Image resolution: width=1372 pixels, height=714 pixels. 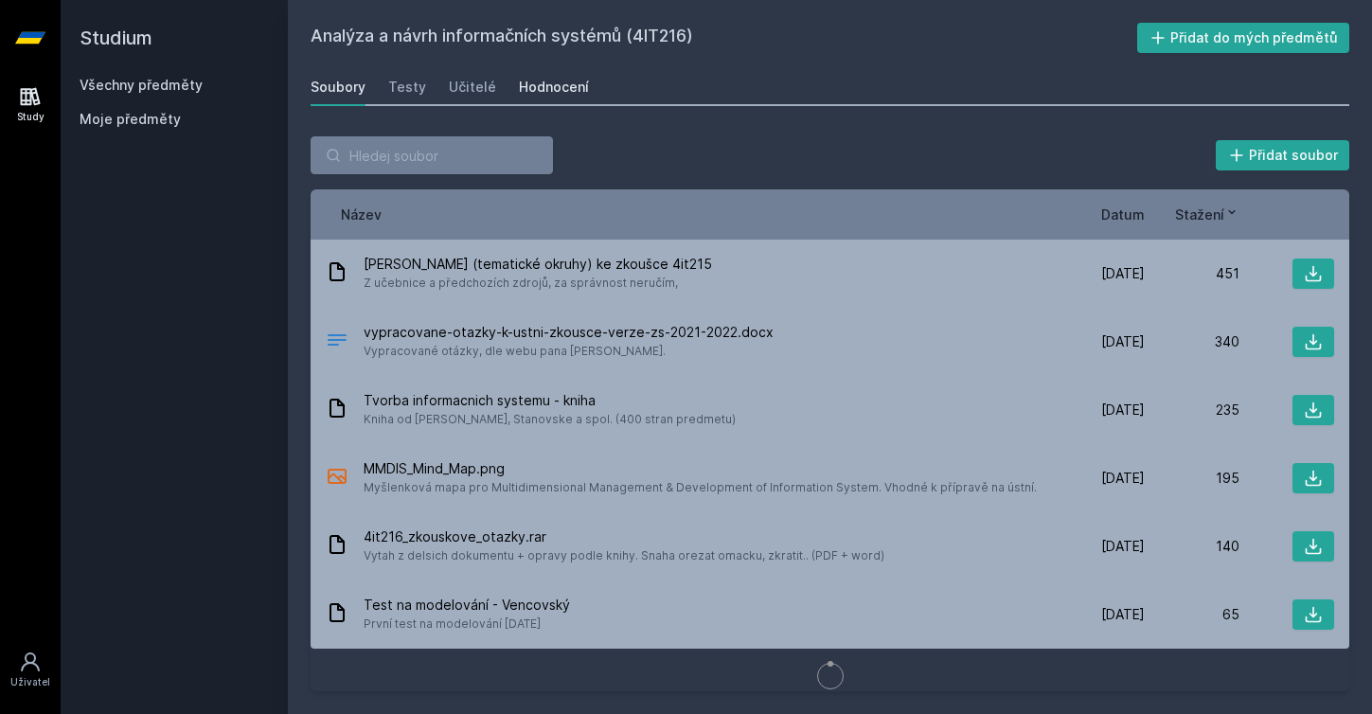 What do you see at coordinates (624, 537) in the screenshot?
I see `span: 4it216_zkouskove_otazky.rar` at bounding box center [624, 537].